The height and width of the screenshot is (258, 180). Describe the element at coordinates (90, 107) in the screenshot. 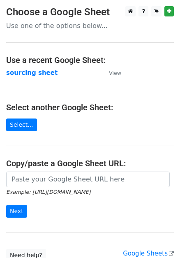

I see `h4: Select another Google Sheet:` at that location.